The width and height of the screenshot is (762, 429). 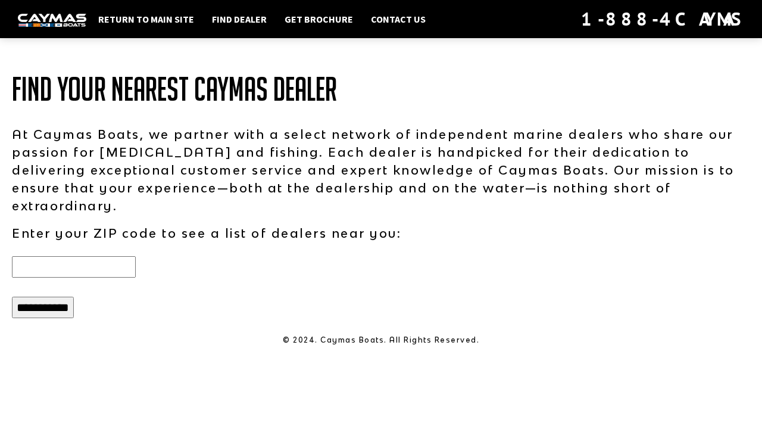 I want to click on p: Enter your ZIP code to see a list of dealers near you:, so click(x=381, y=233).